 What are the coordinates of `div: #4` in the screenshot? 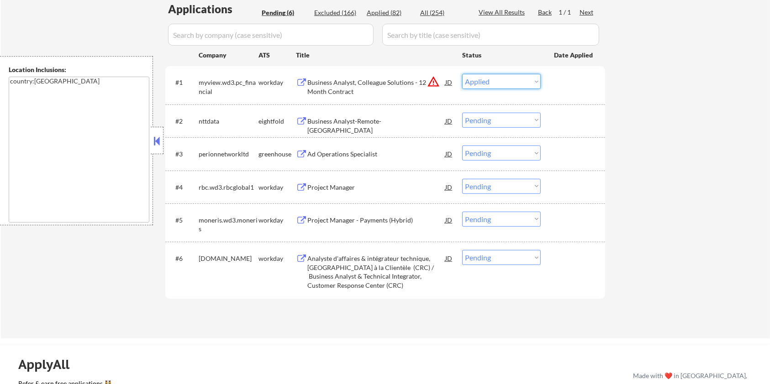 It's located at (183, 188).